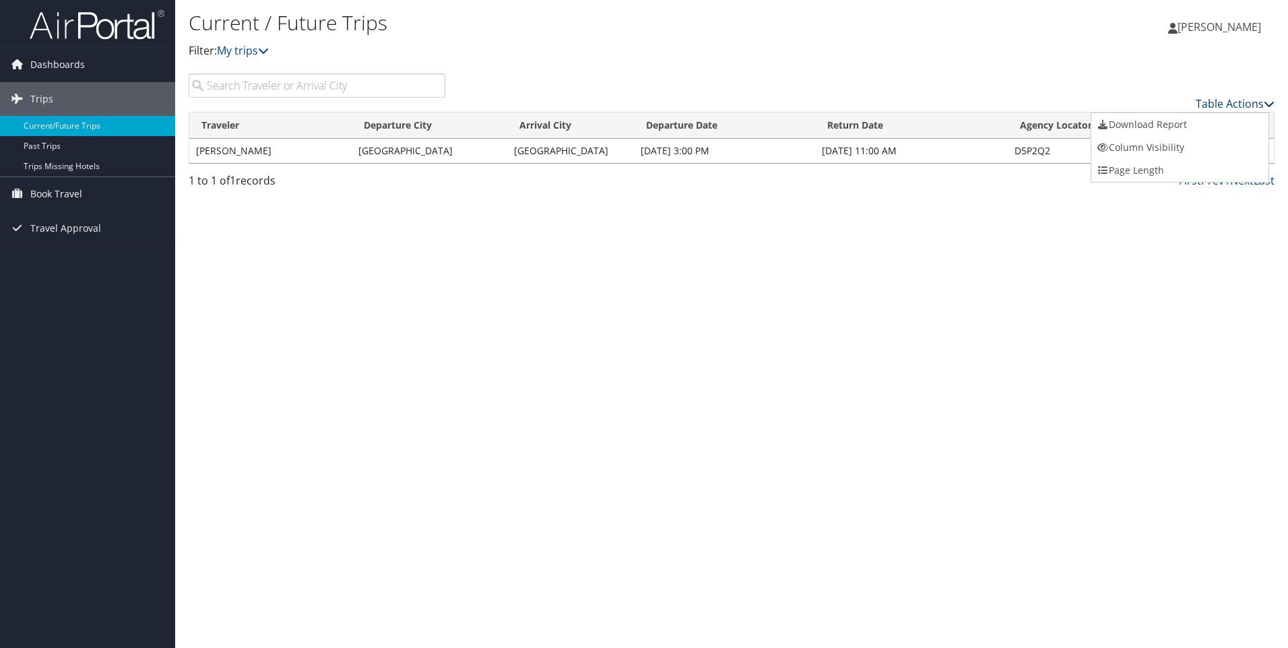 The image size is (1288, 648). I want to click on span: Dashboards, so click(57, 65).